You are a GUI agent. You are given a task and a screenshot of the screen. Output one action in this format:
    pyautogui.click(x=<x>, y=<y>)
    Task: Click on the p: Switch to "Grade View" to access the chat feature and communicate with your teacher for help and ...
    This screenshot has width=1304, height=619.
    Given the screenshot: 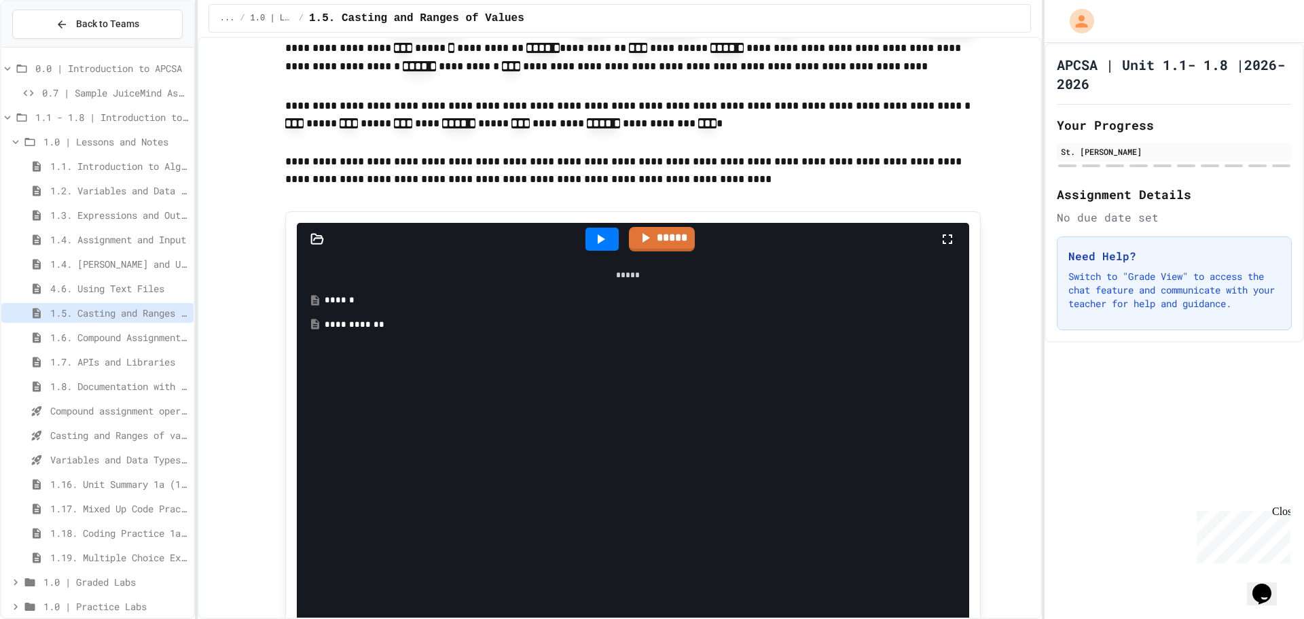 What is the action you would take?
    pyautogui.click(x=1174, y=290)
    